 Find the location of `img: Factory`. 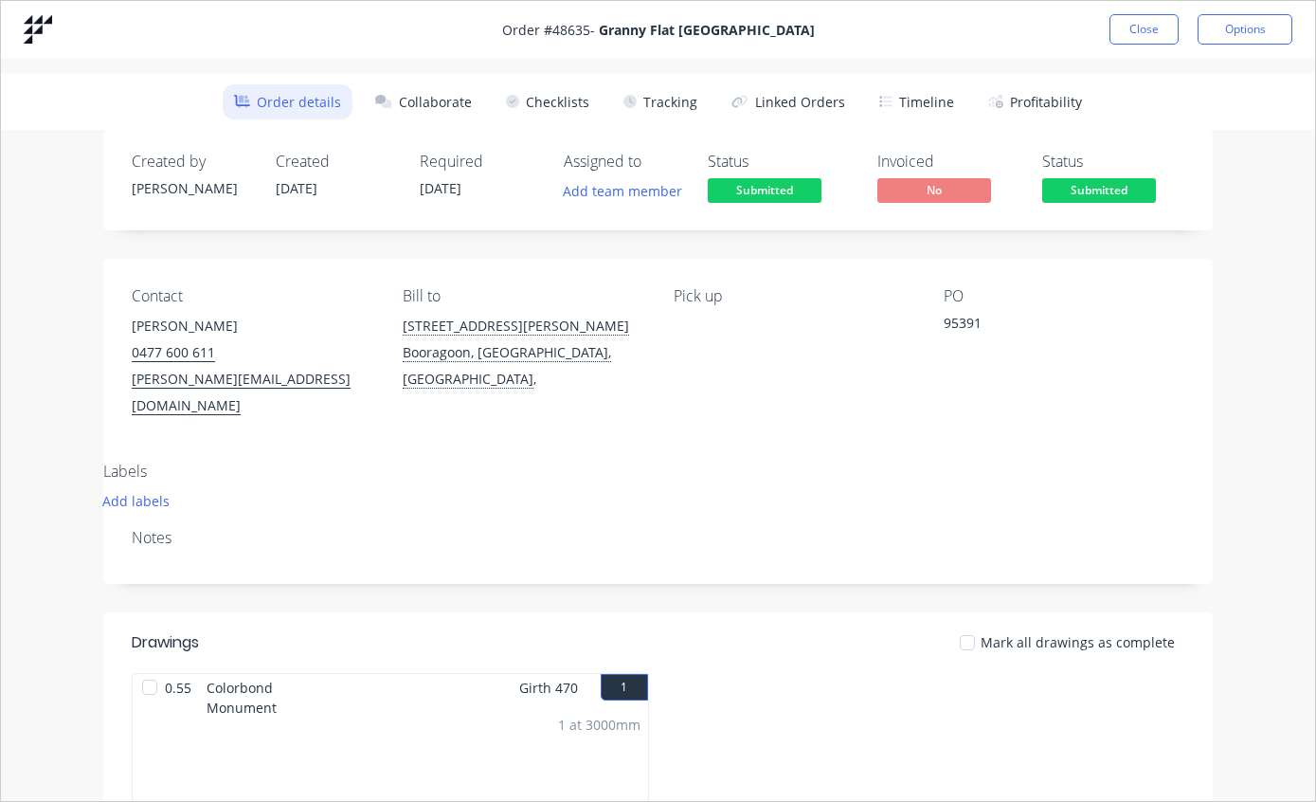

img: Factory is located at coordinates (38, 29).